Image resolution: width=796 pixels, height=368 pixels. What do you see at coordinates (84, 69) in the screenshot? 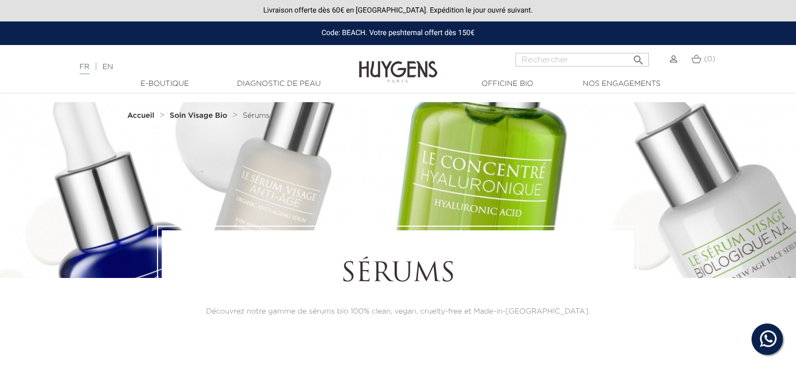
I see `a: FR` at bounding box center [84, 69].